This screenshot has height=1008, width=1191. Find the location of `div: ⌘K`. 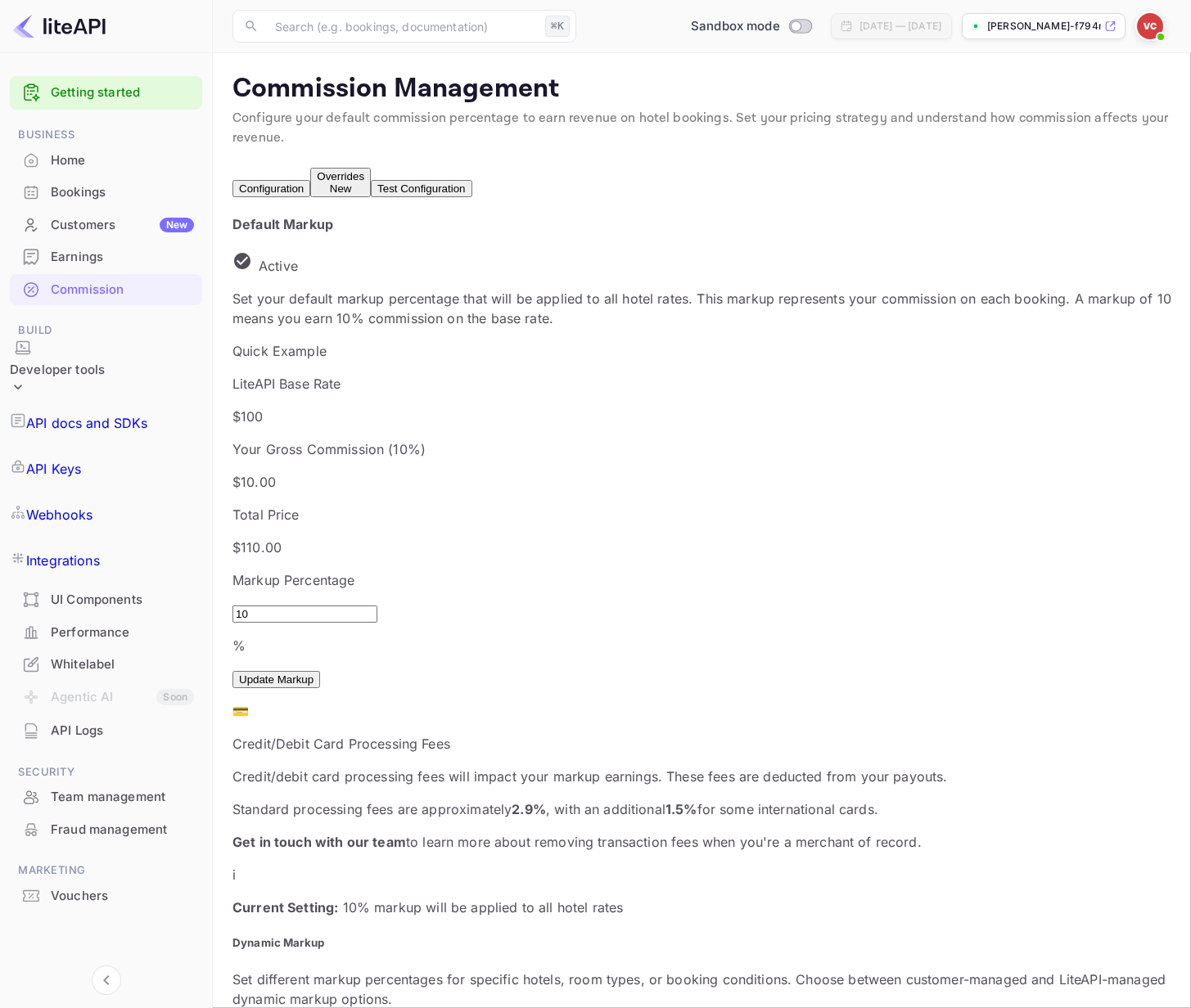

div: ⌘K is located at coordinates (558, 26).